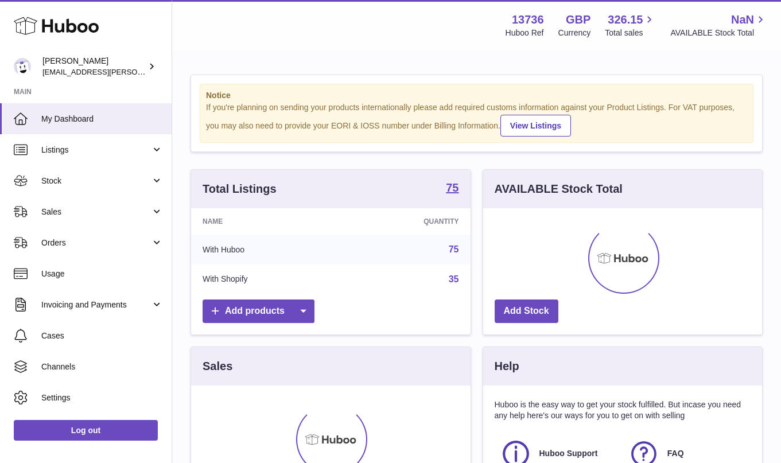 The image size is (781, 463). Describe the element at coordinates (258, 311) in the screenshot. I see `a: Add products` at that location.